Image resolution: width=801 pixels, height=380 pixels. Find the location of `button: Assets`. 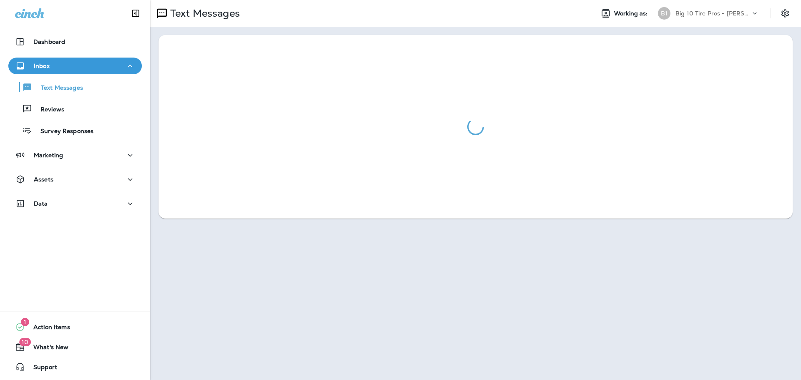

button: Assets is located at coordinates (75, 179).